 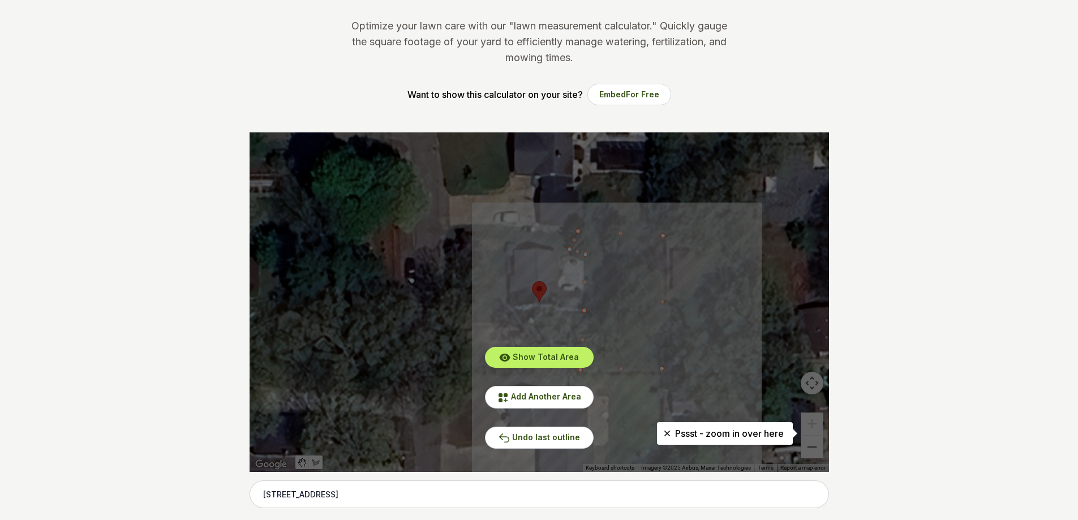 I want to click on span: For Free, so click(x=643, y=94).